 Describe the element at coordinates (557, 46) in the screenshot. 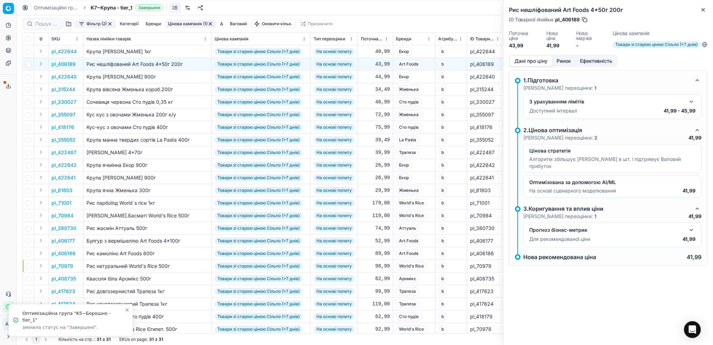

I see `dd: 41,99` at that location.